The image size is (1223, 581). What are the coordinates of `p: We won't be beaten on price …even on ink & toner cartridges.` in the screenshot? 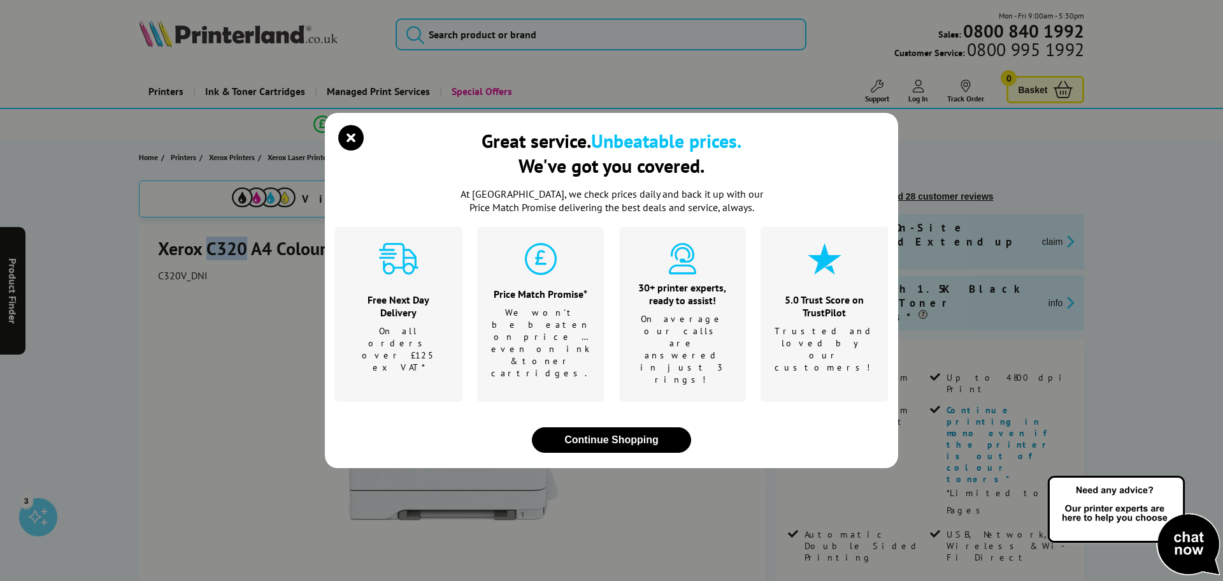 It's located at (541, 343).